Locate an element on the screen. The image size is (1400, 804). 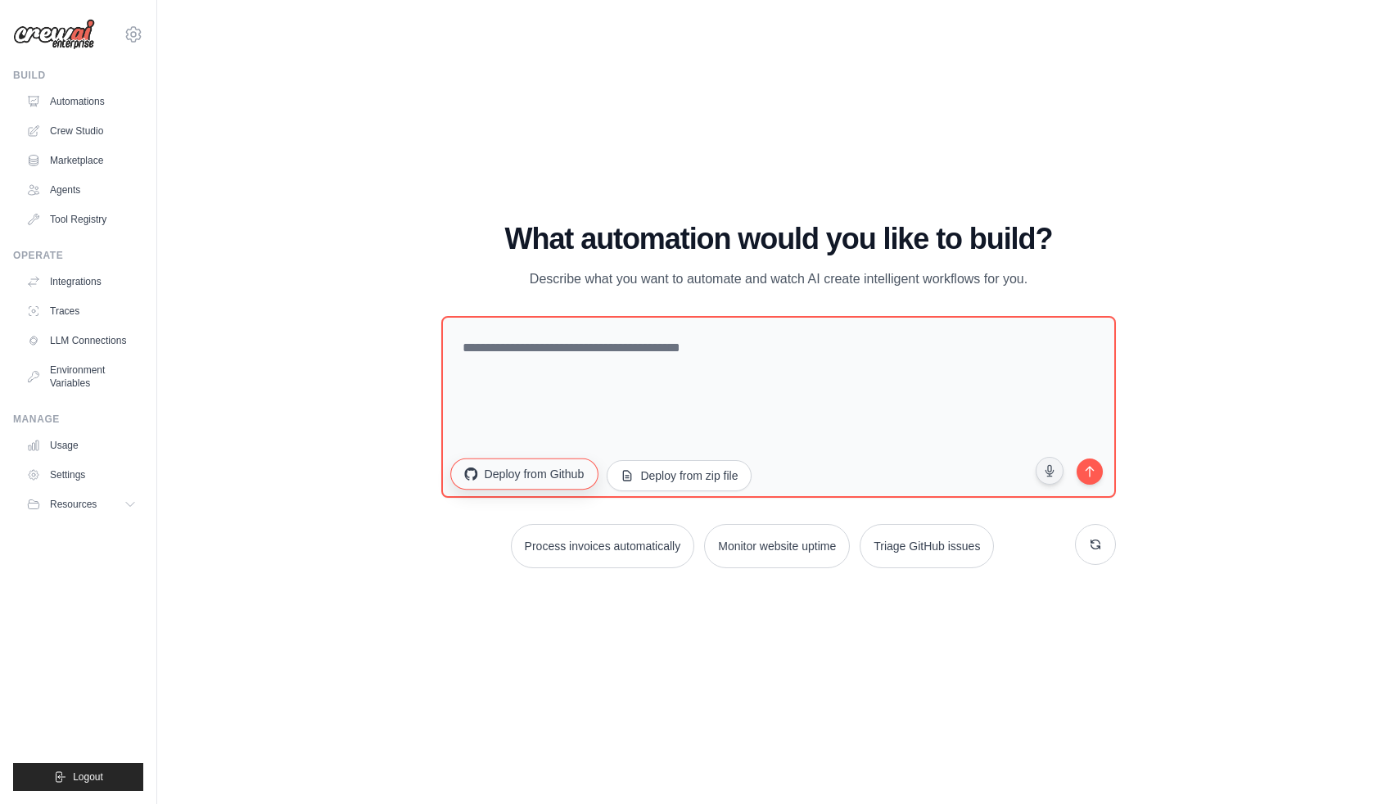
a: LLM Connections is located at coordinates (81, 341).